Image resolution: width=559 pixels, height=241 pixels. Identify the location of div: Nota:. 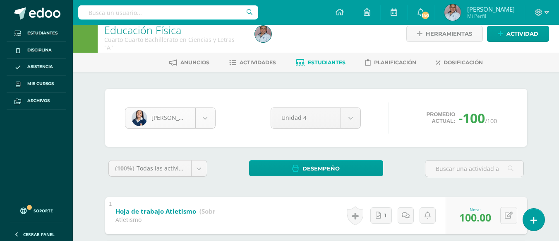
(475, 209).